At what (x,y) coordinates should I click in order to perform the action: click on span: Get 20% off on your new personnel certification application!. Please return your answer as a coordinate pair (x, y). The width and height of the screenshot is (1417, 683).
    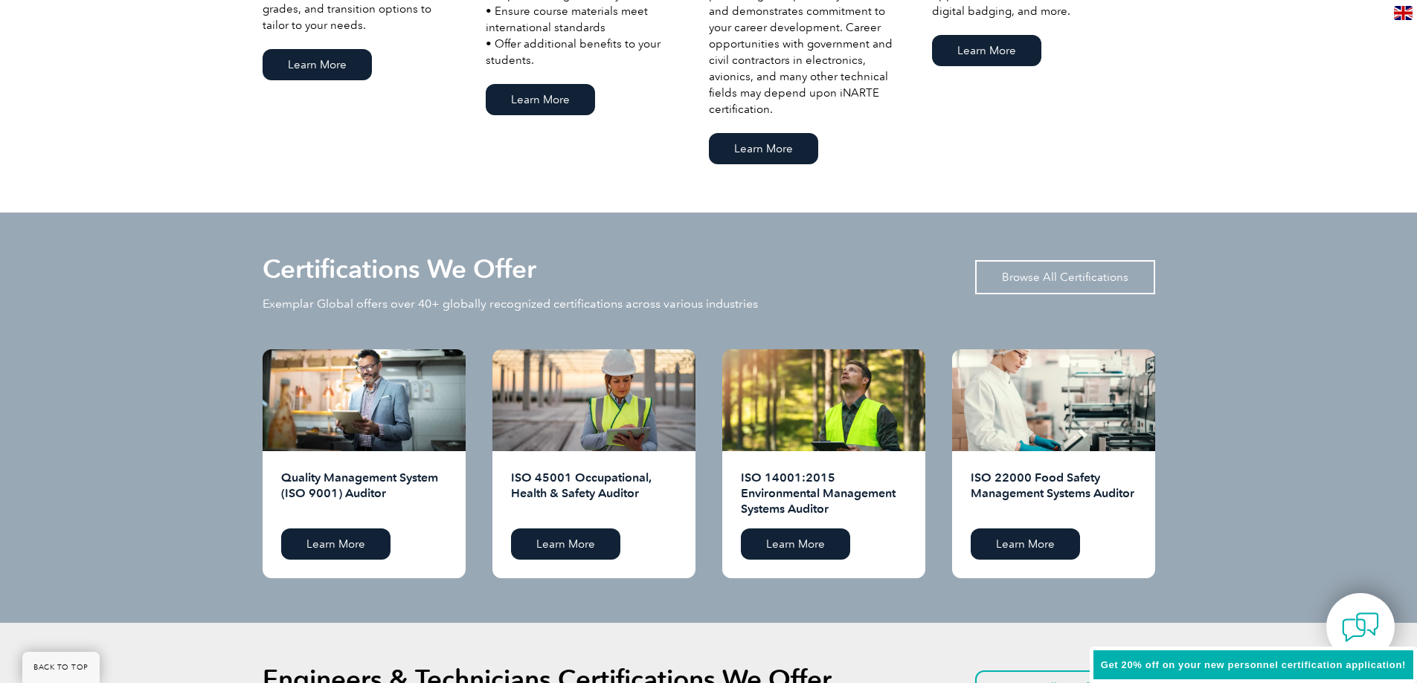
    Looking at the image, I should click on (1253, 665).